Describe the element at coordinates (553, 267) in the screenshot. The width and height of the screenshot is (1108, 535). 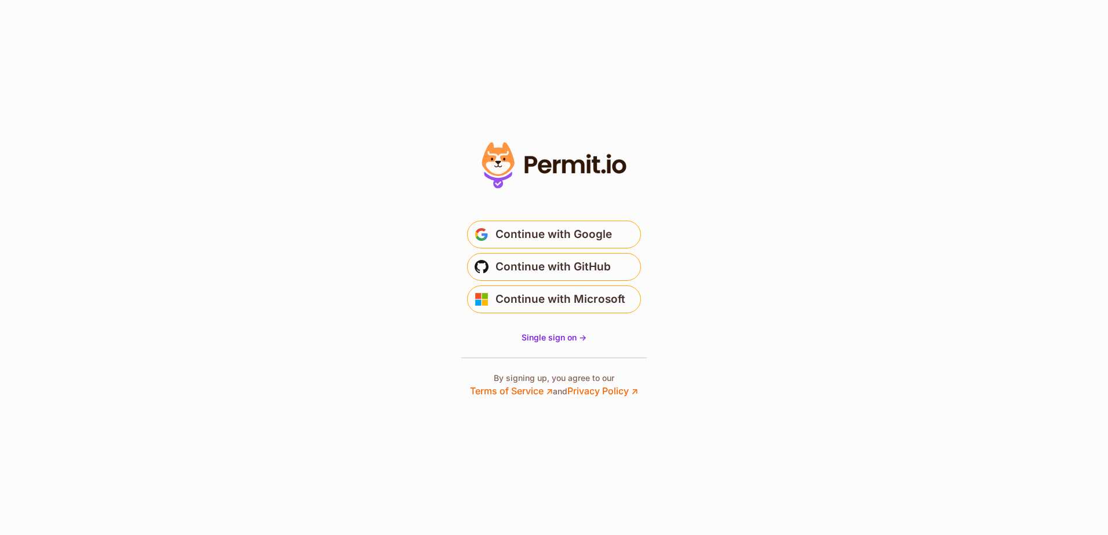
I see `span: Continue with GitHub` at that location.